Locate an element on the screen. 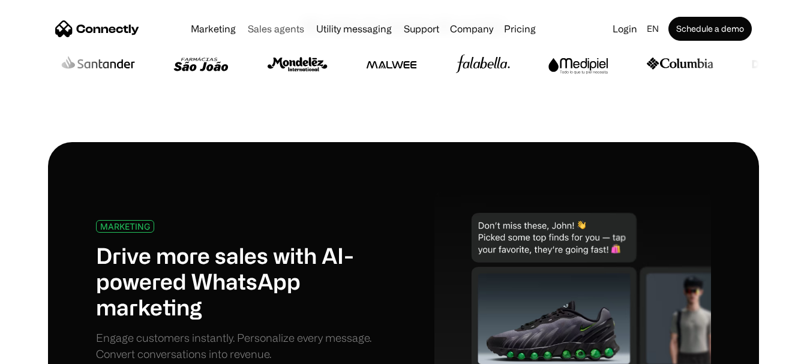 Image resolution: width=807 pixels, height=364 pixels. a: Login is located at coordinates (625, 29).